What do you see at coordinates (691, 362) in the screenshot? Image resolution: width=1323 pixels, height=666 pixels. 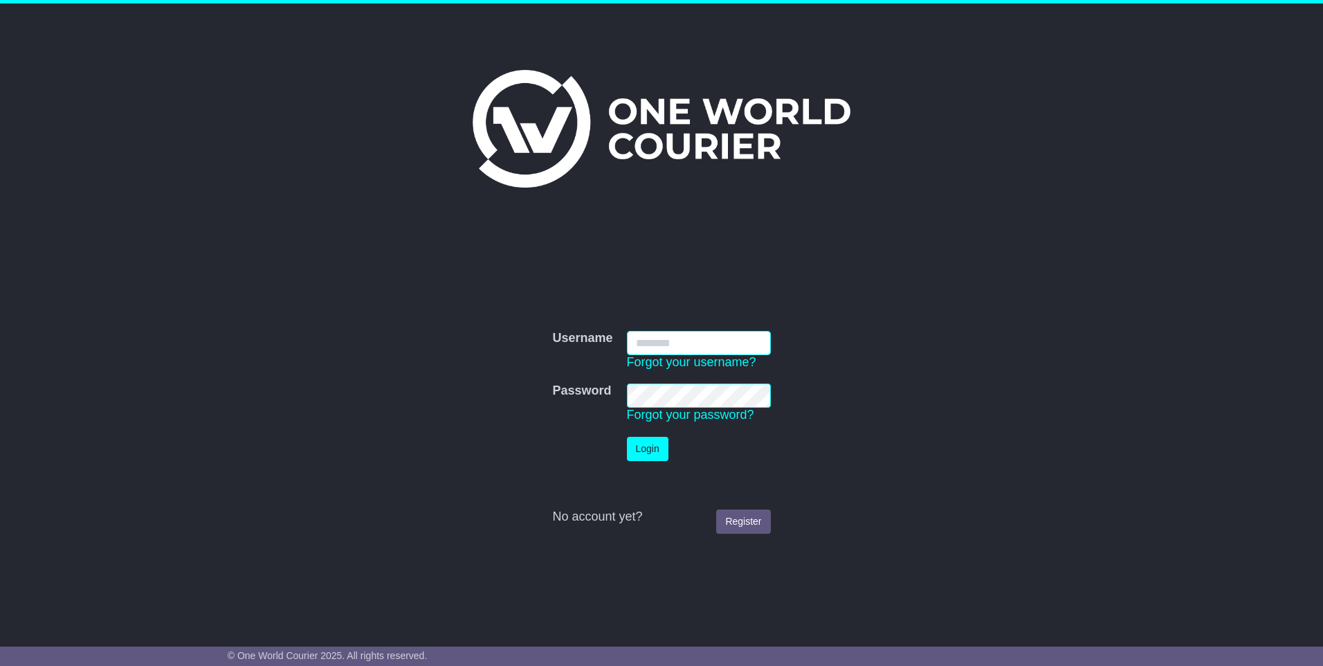 I see `a: Forgot your username?` at bounding box center [691, 362].